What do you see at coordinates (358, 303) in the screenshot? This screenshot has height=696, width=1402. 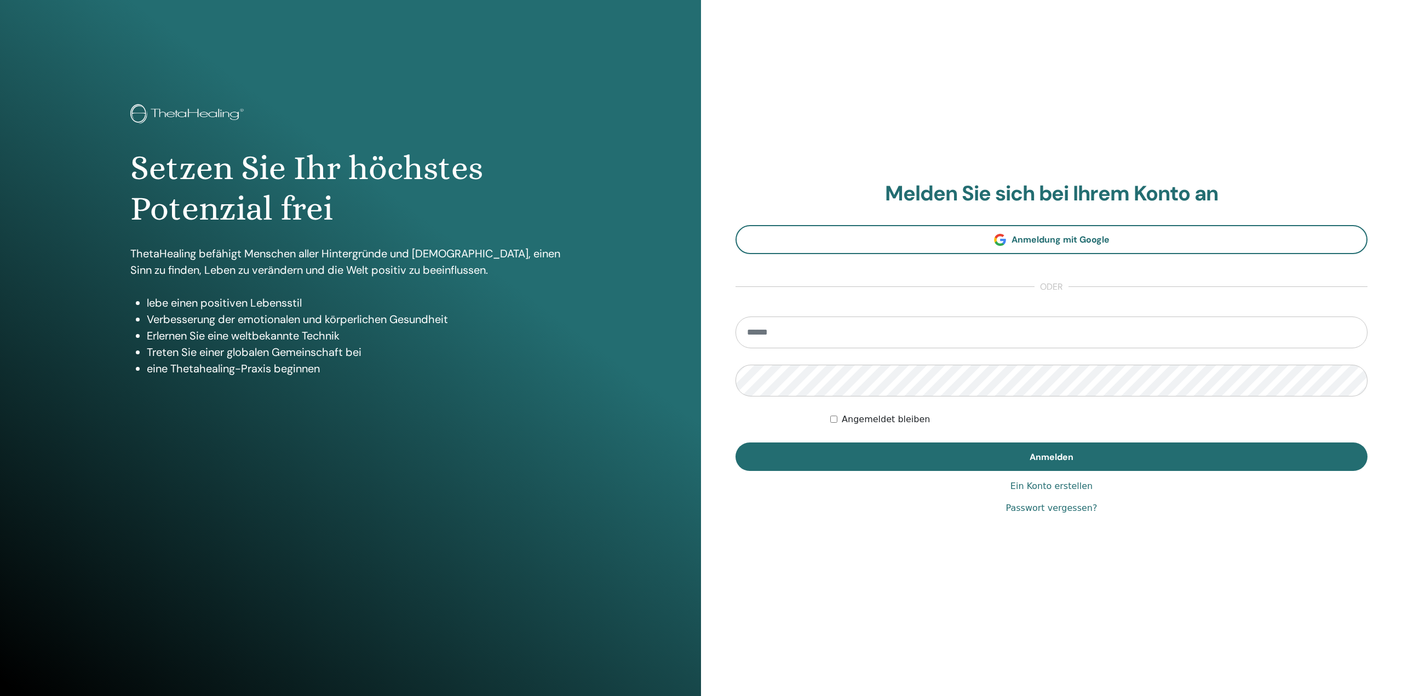 I see `li: lebe einen positiven Lebensstil` at bounding box center [358, 303].